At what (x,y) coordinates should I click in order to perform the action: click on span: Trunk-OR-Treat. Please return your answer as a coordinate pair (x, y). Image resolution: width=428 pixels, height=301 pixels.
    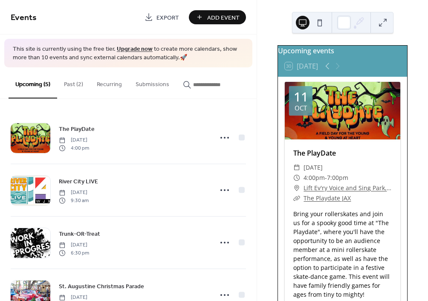
    Looking at the image, I should click on (79, 234).